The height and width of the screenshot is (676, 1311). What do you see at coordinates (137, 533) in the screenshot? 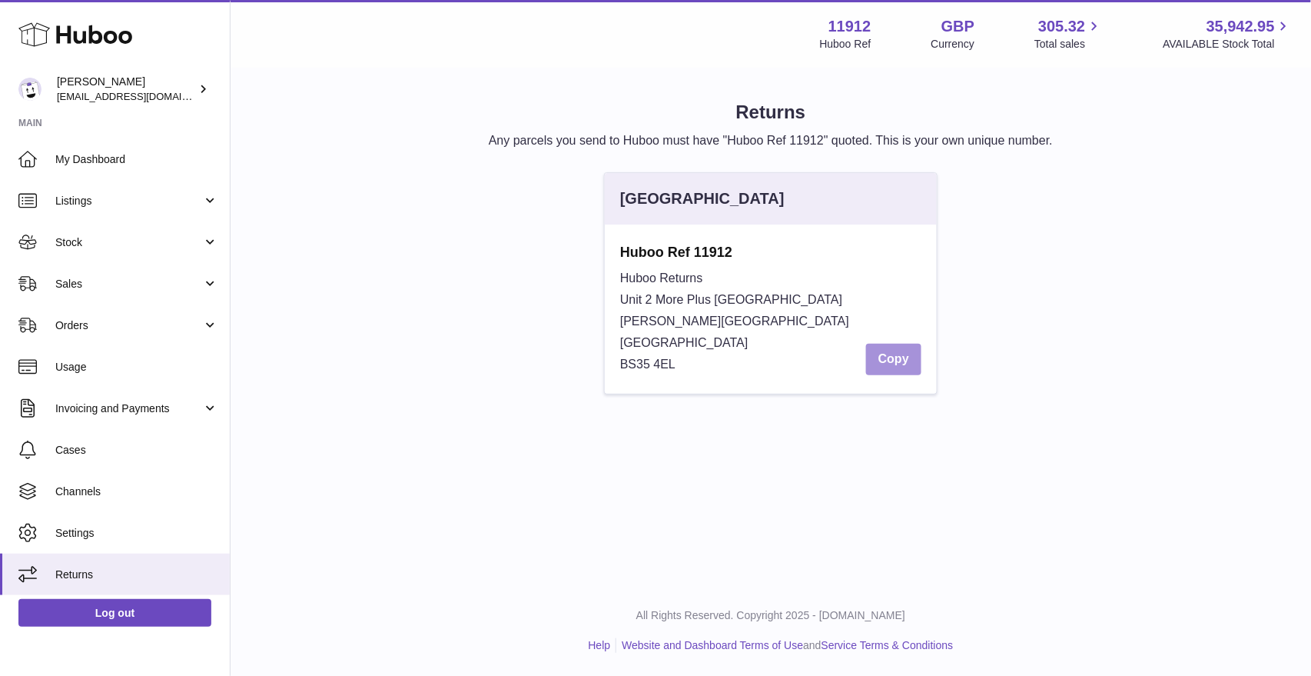
I see `span: Settings` at bounding box center [137, 533].